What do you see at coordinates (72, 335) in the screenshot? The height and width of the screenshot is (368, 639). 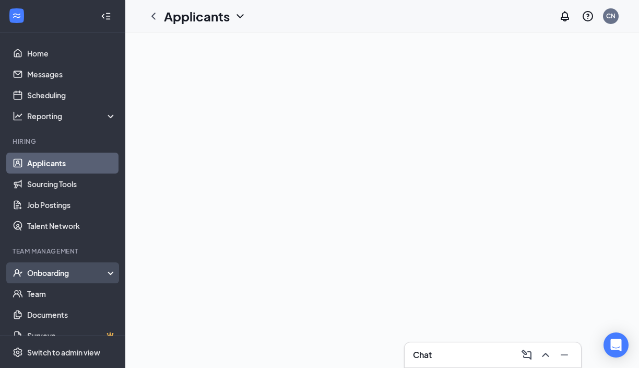 I see `a: SurveysCrown` at bounding box center [72, 335].